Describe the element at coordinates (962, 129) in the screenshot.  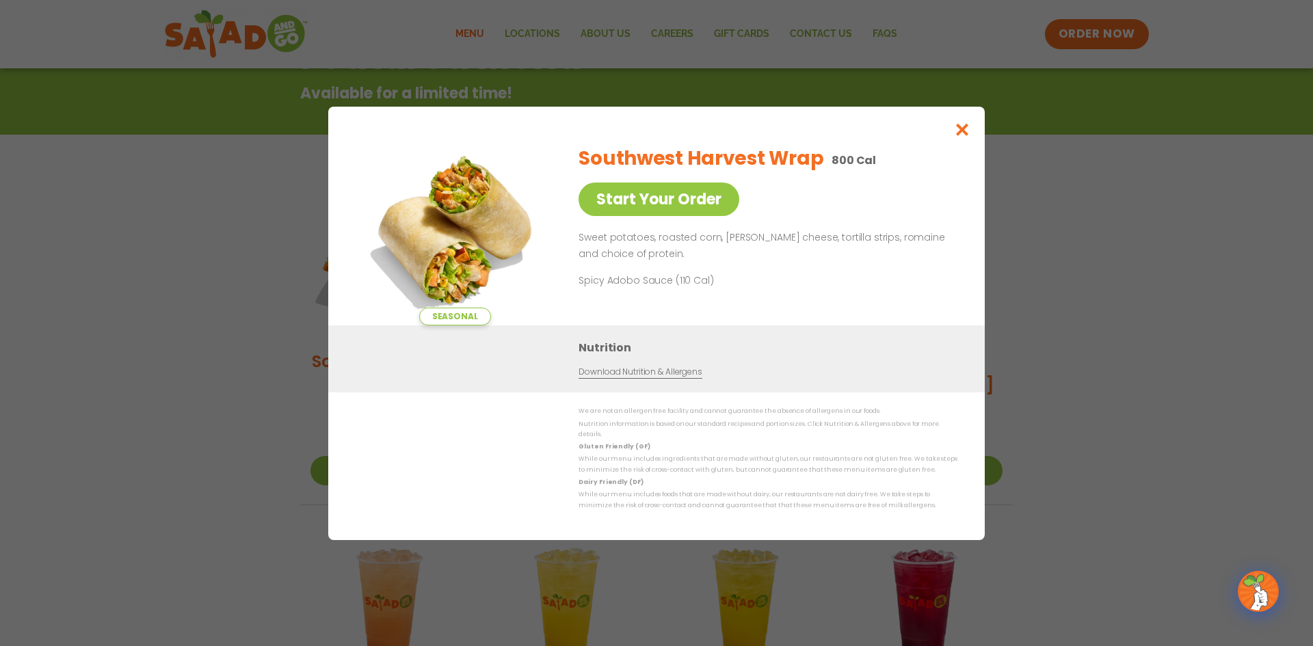
I see `button: Close modal` at that location.